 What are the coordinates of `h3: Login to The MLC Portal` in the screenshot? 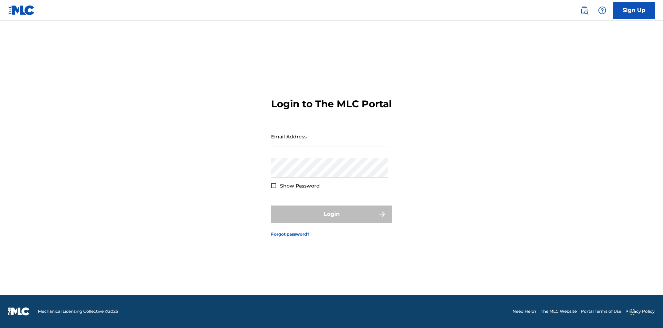 It's located at (331, 104).